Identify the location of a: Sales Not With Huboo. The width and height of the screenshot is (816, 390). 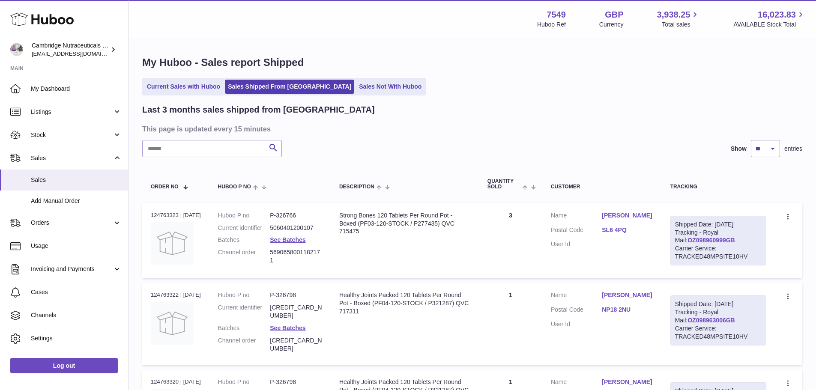
(390, 87).